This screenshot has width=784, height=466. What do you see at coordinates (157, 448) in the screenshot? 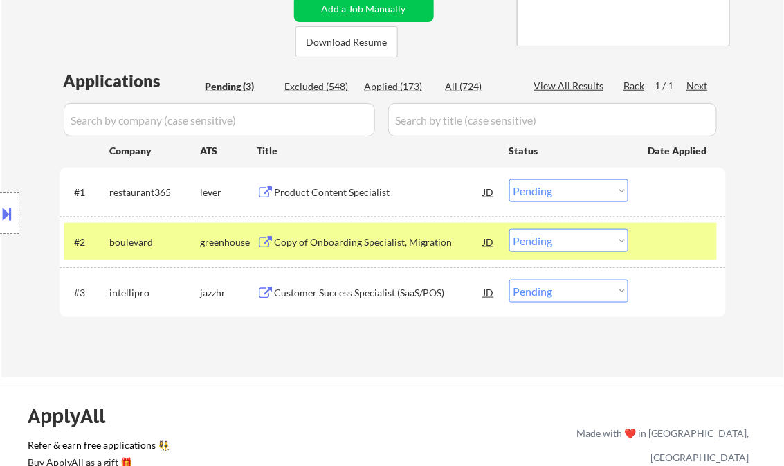
I see `a: Refer & earn free applications 👯‍♀️` at bounding box center [157, 448].